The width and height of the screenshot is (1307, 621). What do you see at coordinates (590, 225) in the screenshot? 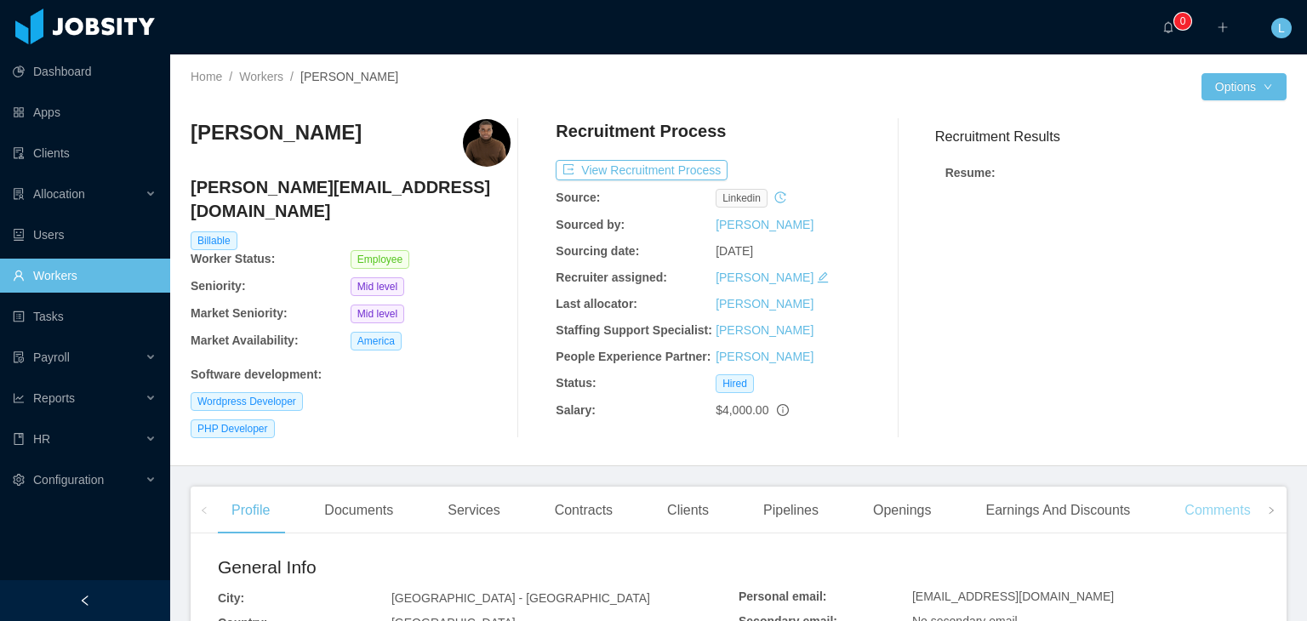
I see `b: Sourced by:` at bounding box center [590, 225].